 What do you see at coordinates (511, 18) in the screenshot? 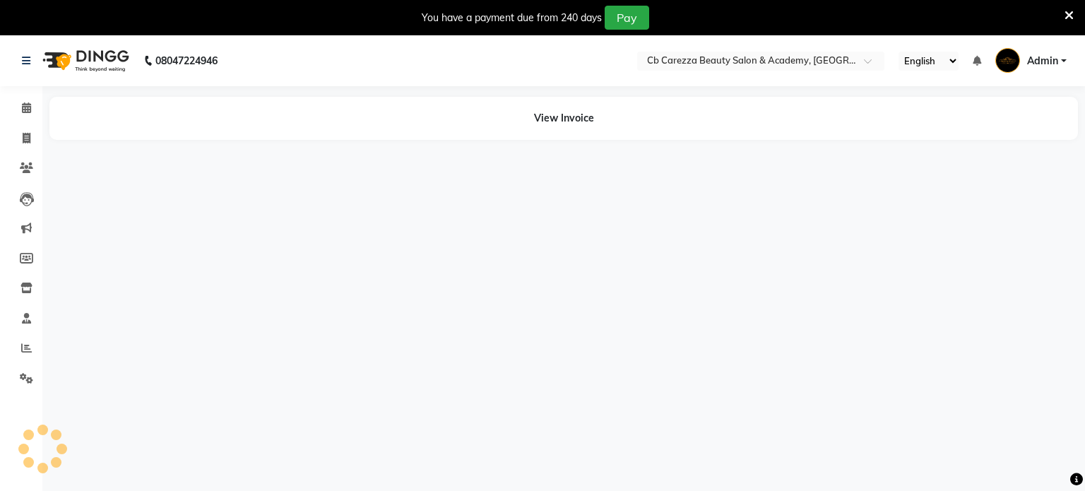
I see `div: You have a payment due from 240 days` at bounding box center [511, 18].